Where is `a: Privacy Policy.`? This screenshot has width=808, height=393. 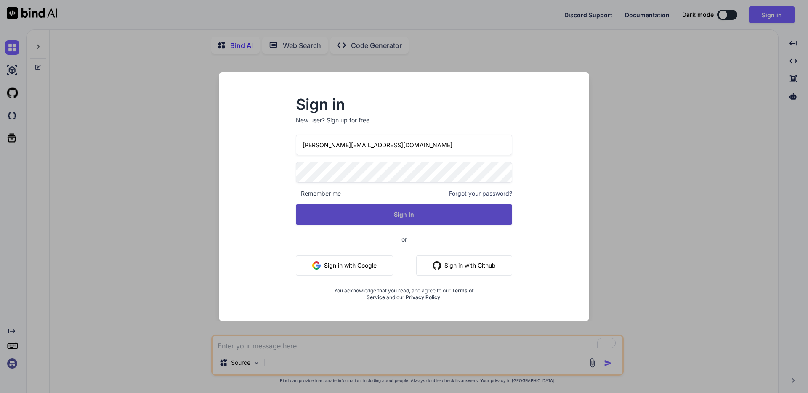
a: Privacy Policy. is located at coordinates (424, 297).